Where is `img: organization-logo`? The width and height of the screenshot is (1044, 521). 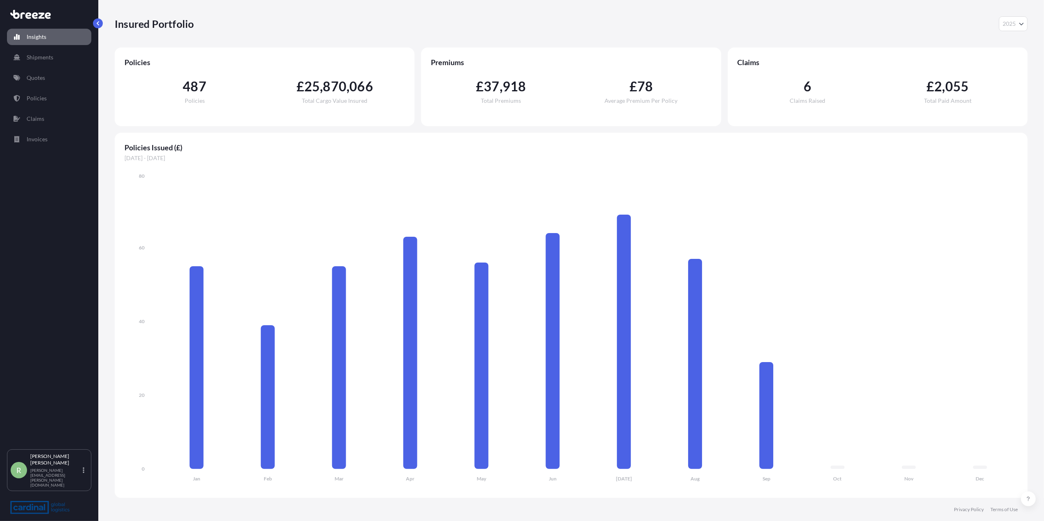 img: organization-logo is located at coordinates (40, 507).